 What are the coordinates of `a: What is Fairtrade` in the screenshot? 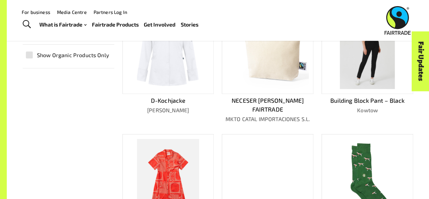 It's located at (63, 24).